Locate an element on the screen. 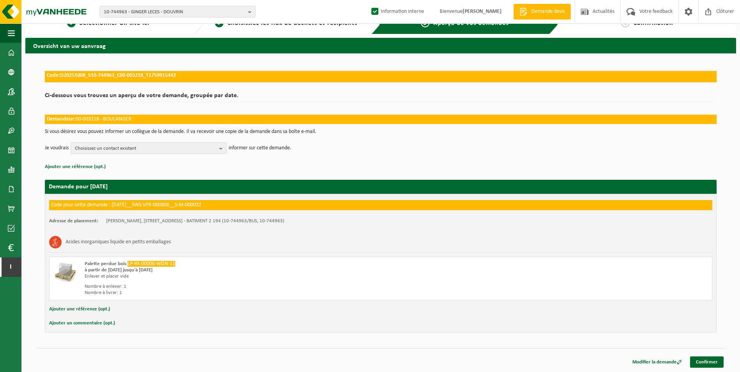 The height and width of the screenshot is (372, 740). p: Si vous désirez vous pouvez informer un collègue de la demande. Il va recevoir une copie de la de... is located at coordinates (381, 132).